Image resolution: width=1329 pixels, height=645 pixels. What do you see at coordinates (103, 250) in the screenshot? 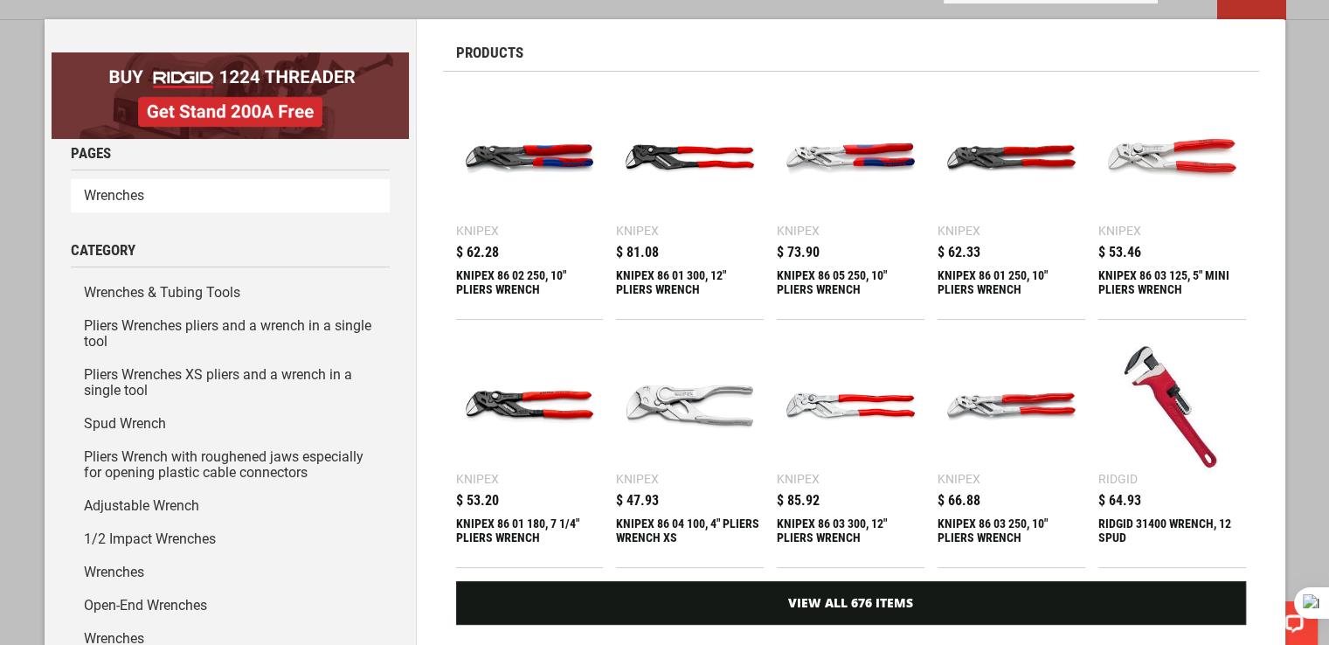
I see `span: Category` at bounding box center [103, 250].